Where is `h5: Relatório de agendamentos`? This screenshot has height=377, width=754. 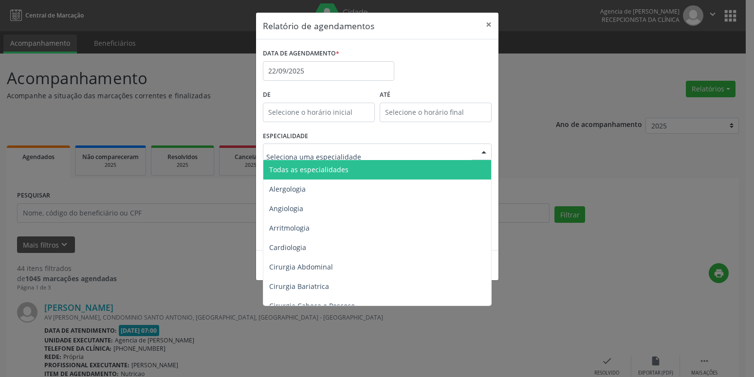
h5: Relatório de agendamentos is located at coordinates (318, 26).